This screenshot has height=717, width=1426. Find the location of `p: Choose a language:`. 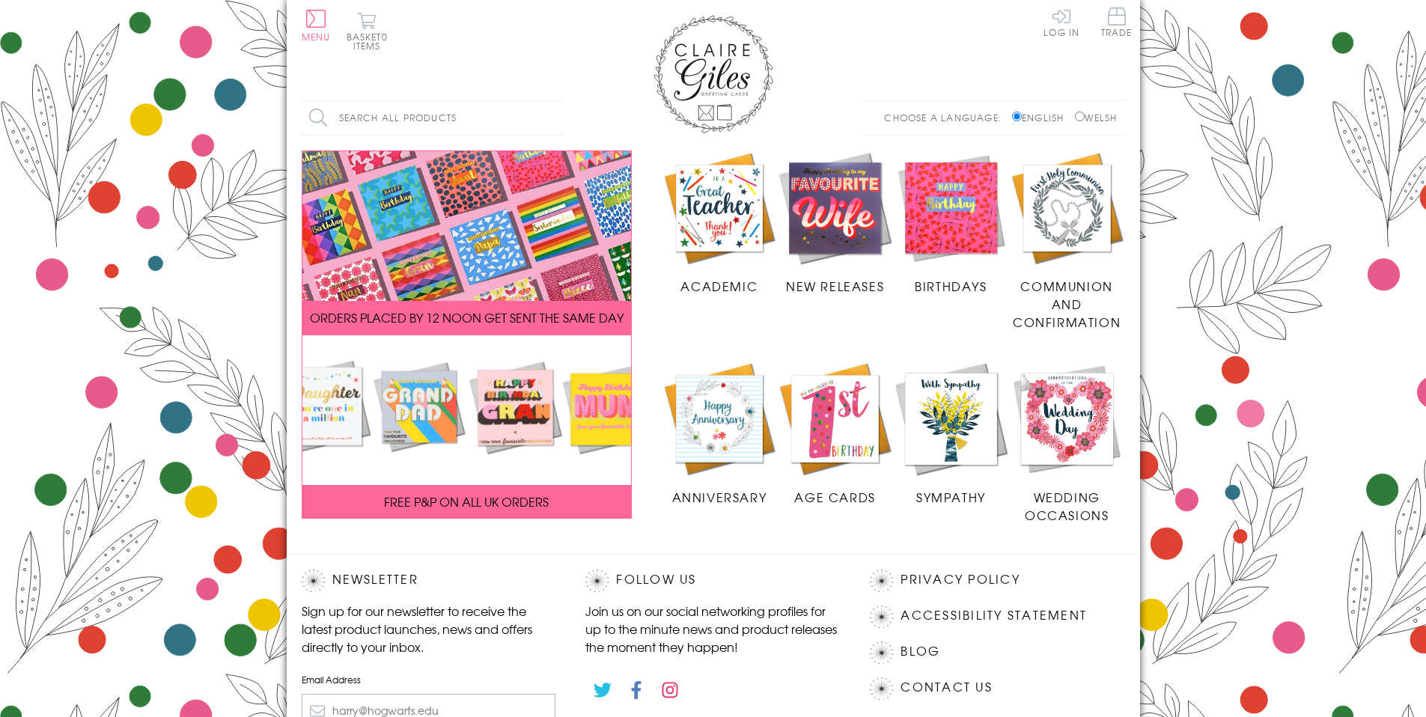

p: Choose a language: is located at coordinates (946, 118).